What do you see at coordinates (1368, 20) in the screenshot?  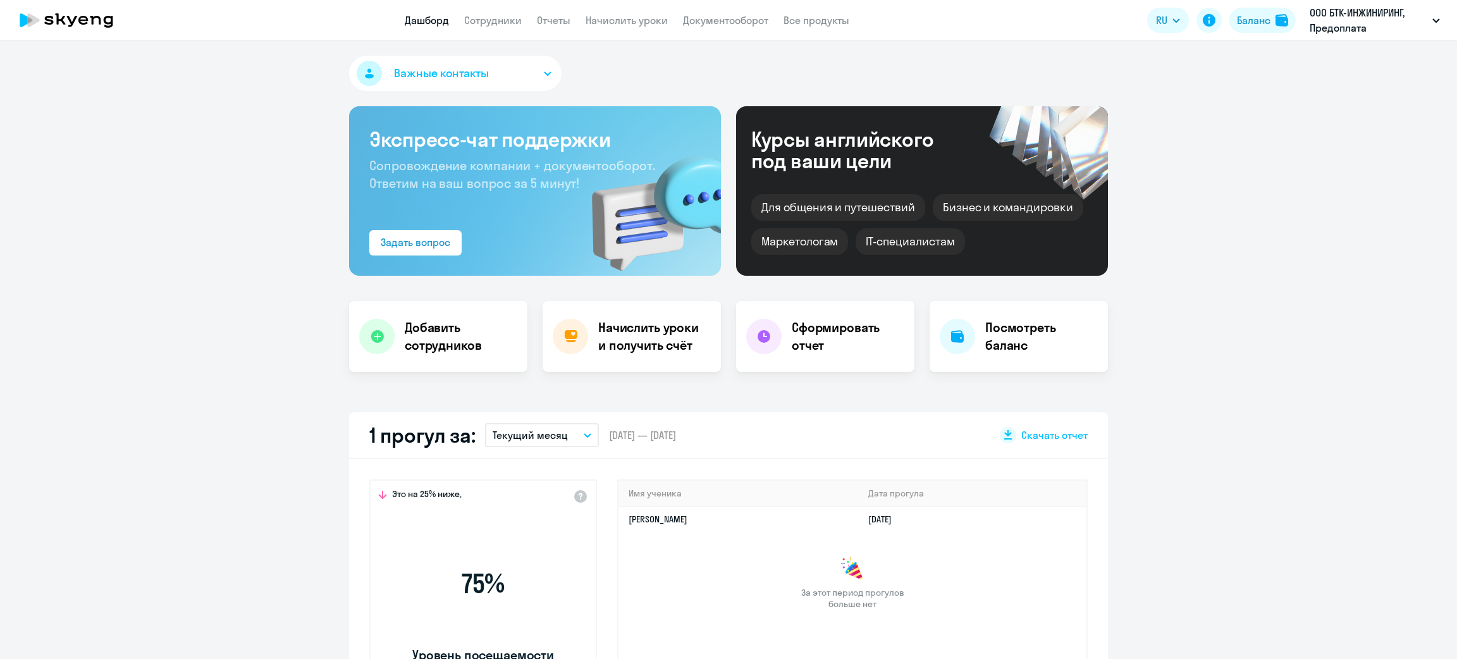 I see `p: ООО БТК-ИНЖИНИРИНГ, Предоплата` at bounding box center [1368, 20].